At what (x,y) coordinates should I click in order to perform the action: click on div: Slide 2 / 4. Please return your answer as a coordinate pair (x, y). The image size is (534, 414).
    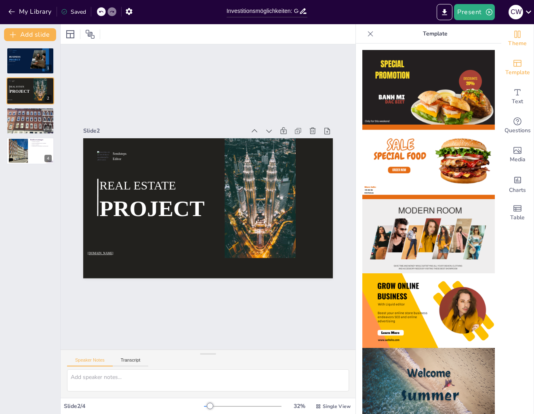
    Looking at the image, I should click on (134, 406).